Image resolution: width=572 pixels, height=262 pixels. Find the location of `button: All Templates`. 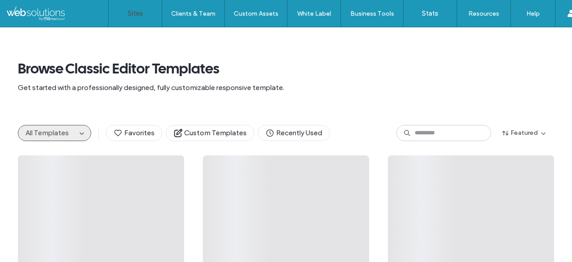

button: All Templates is located at coordinates (47, 133).